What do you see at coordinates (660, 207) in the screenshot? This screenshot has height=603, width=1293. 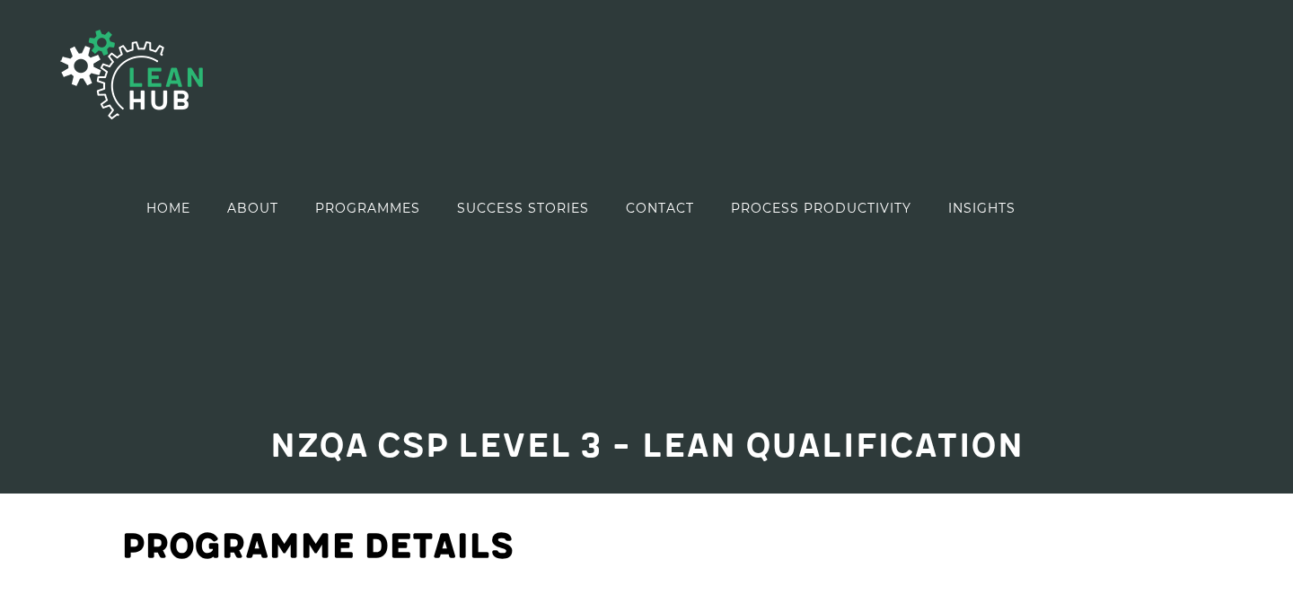 I see `a: CONTACT` at bounding box center [660, 207].